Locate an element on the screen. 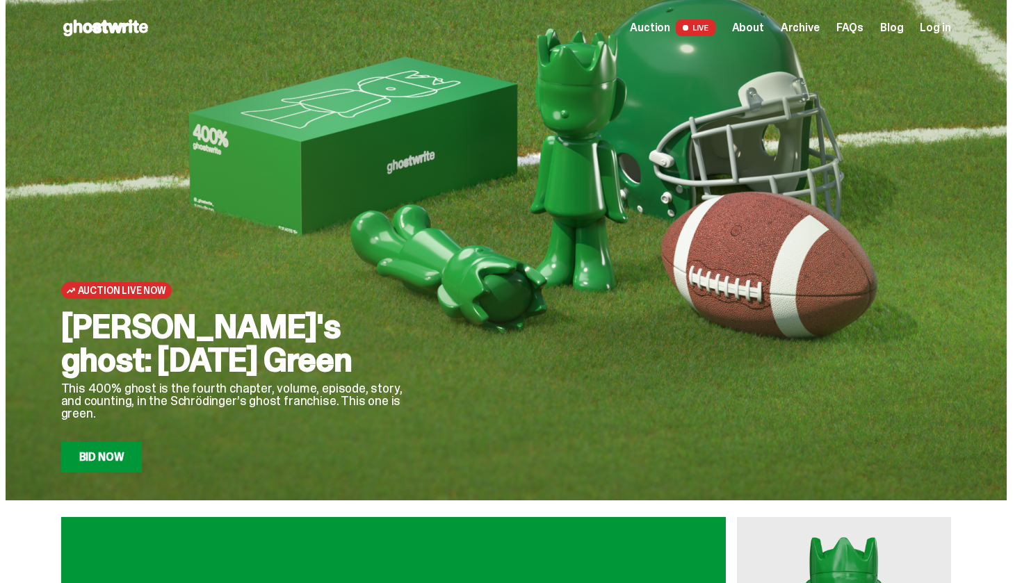 The height and width of the screenshot is (583, 1022). span: About is located at coordinates (748, 28).